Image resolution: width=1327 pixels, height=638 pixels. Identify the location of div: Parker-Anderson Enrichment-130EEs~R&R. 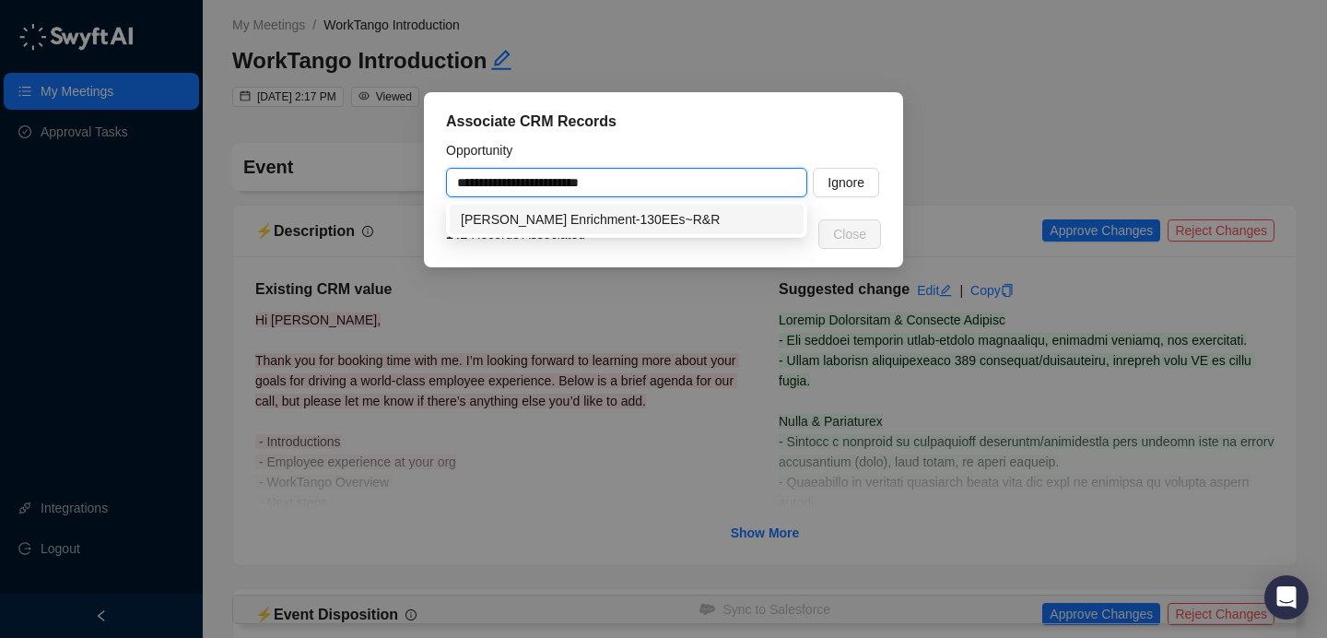
(627, 219).